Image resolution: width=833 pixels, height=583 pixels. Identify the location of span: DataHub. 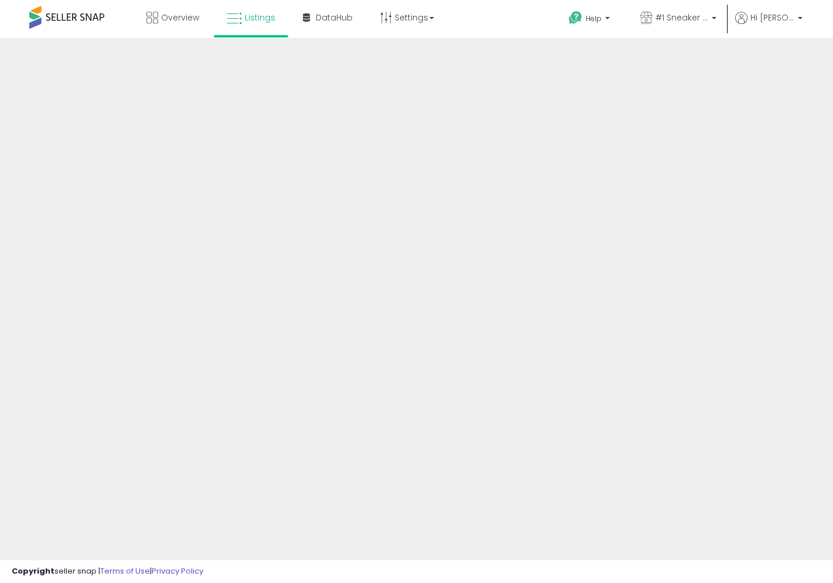
(334, 18).